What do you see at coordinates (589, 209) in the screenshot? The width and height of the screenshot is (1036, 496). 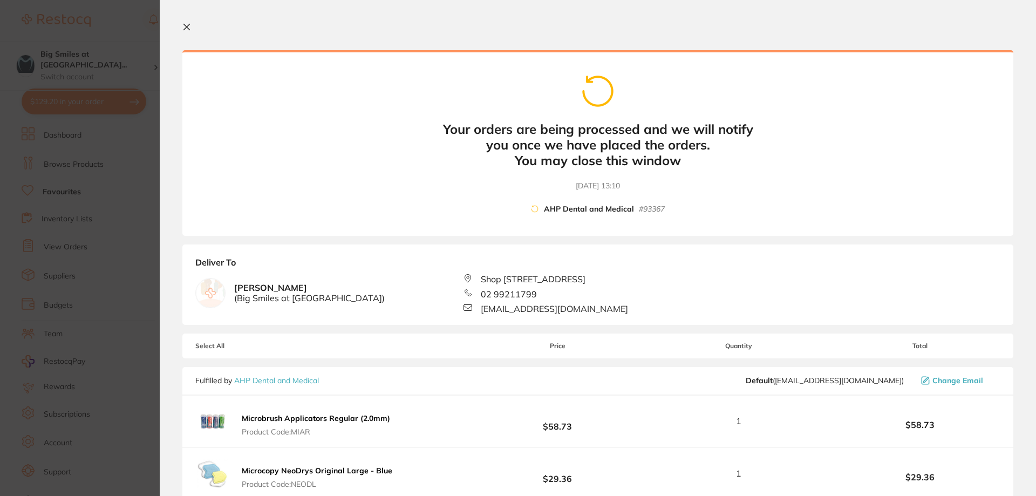 I see `b: AHP Dental and Medical` at bounding box center [589, 209].